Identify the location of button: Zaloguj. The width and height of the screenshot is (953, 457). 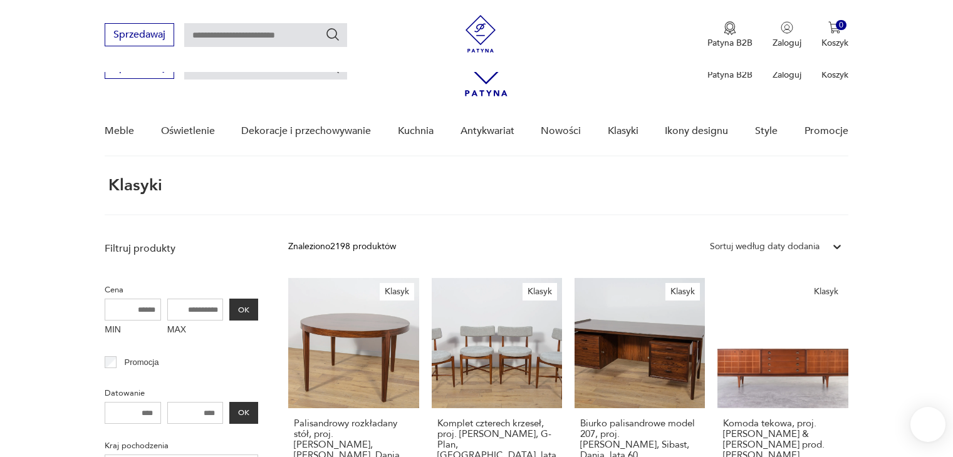
(787, 35).